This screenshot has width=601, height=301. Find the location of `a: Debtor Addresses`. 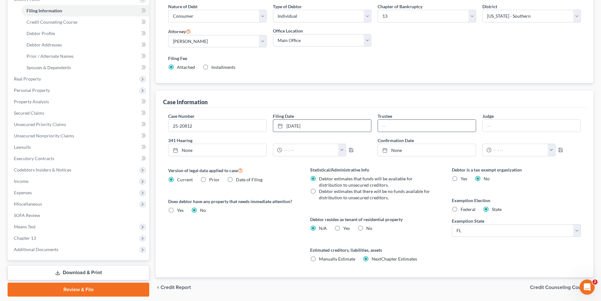

a: Debtor Addresses is located at coordinates (85, 45).